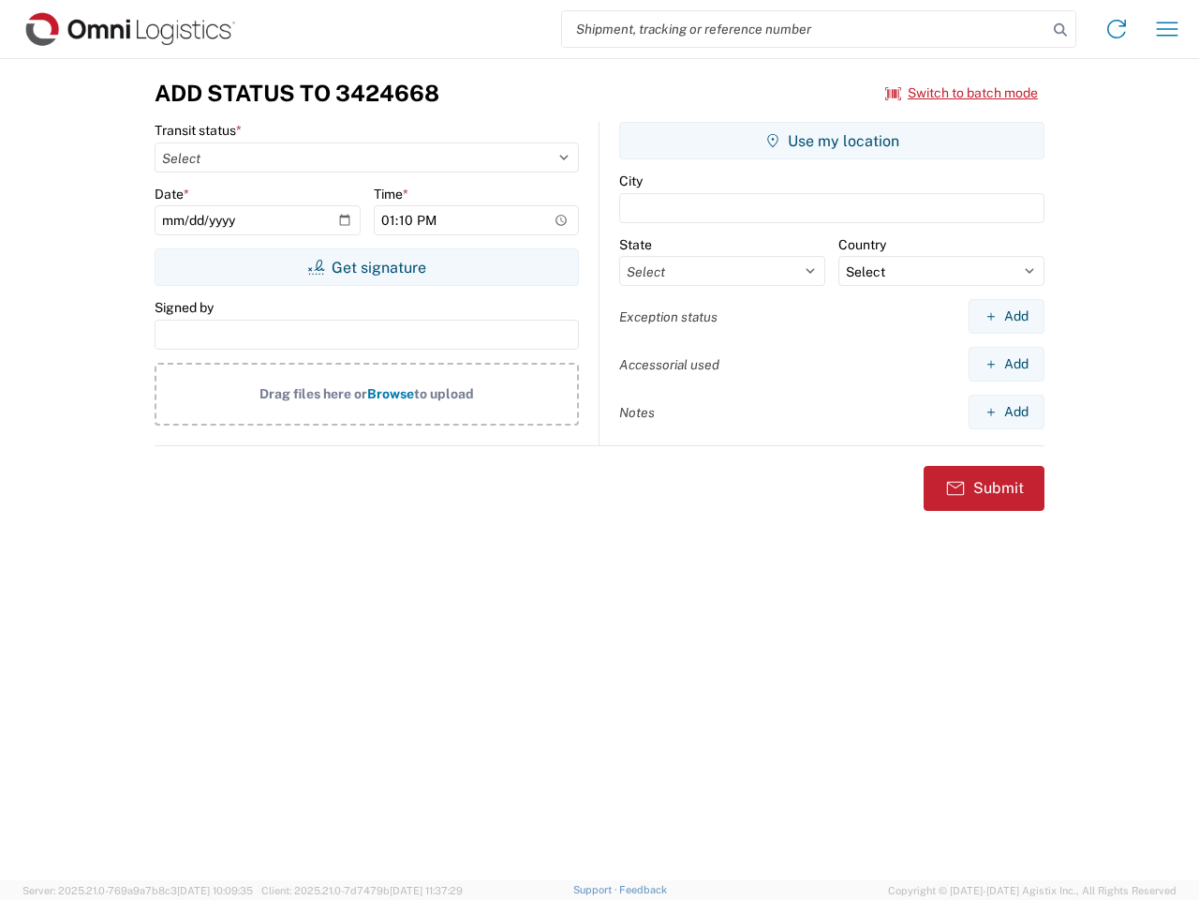 The width and height of the screenshot is (1199, 900). What do you see at coordinates (631, 181) in the screenshot?
I see `label: City` at bounding box center [631, 181].